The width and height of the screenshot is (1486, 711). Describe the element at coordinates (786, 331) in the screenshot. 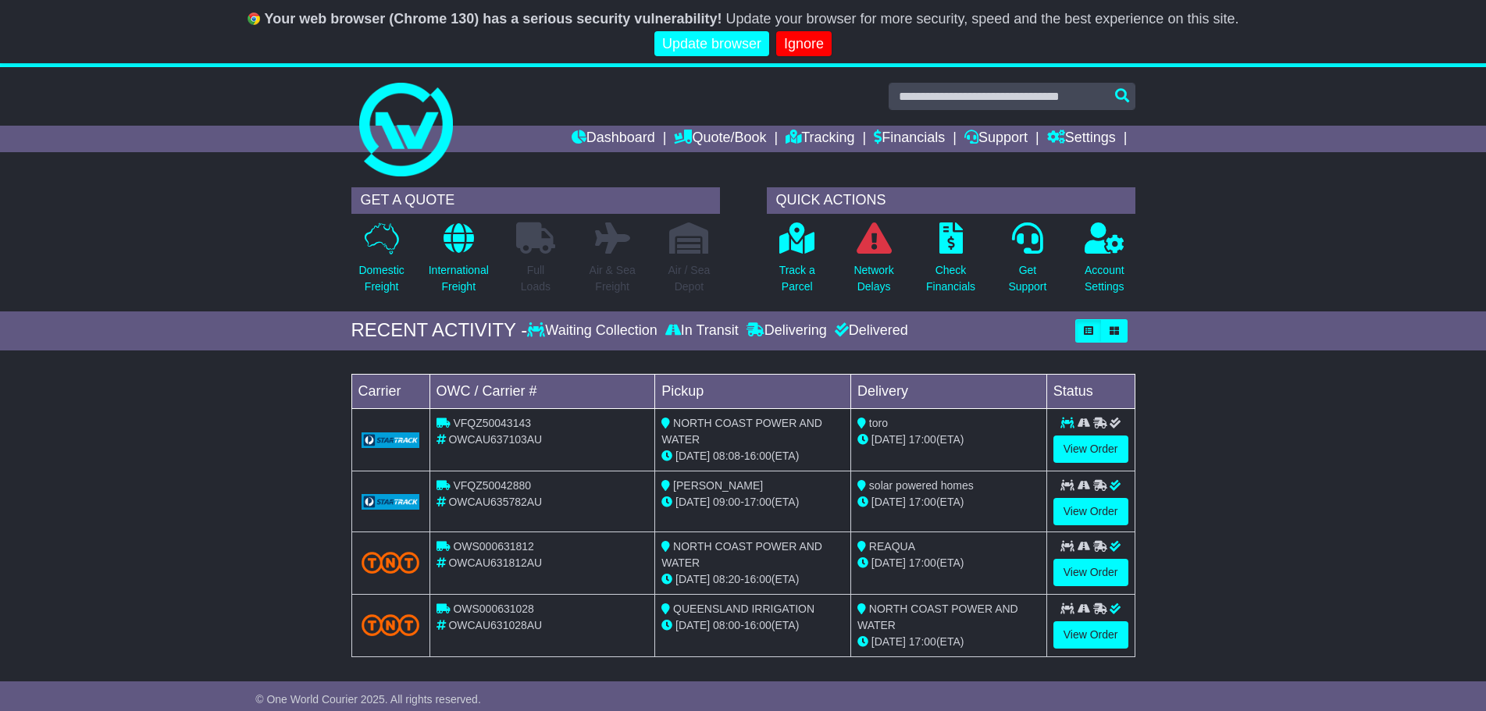

I see `div: Delivering` at that location.